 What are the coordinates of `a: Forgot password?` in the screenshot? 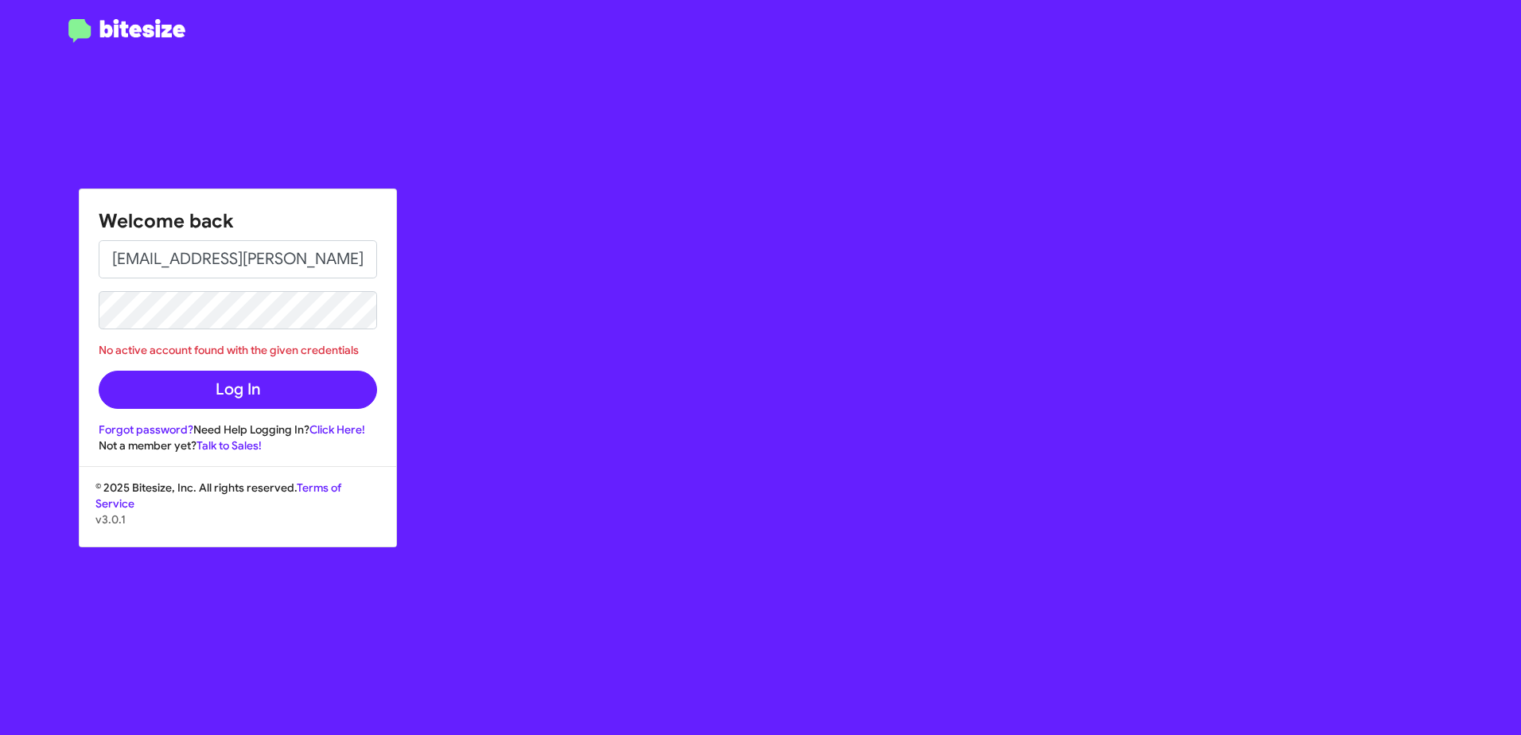 It's located at (146, 430).